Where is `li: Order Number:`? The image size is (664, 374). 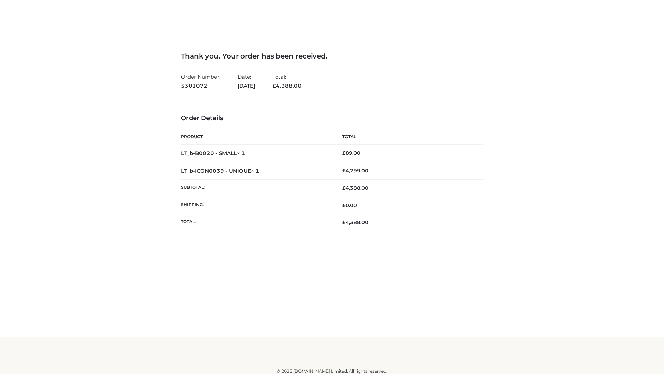
li: Order Number: is located at coordinates (201, 81).